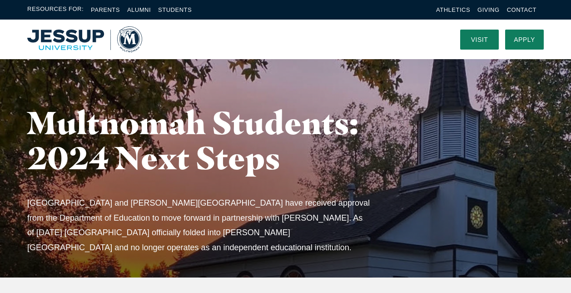 The height and width of the screenshot is (293, 571). What do you see at coordinates (105, 10) in the screenshot?
I see `a: Parents` at bounding box center [105, 10].